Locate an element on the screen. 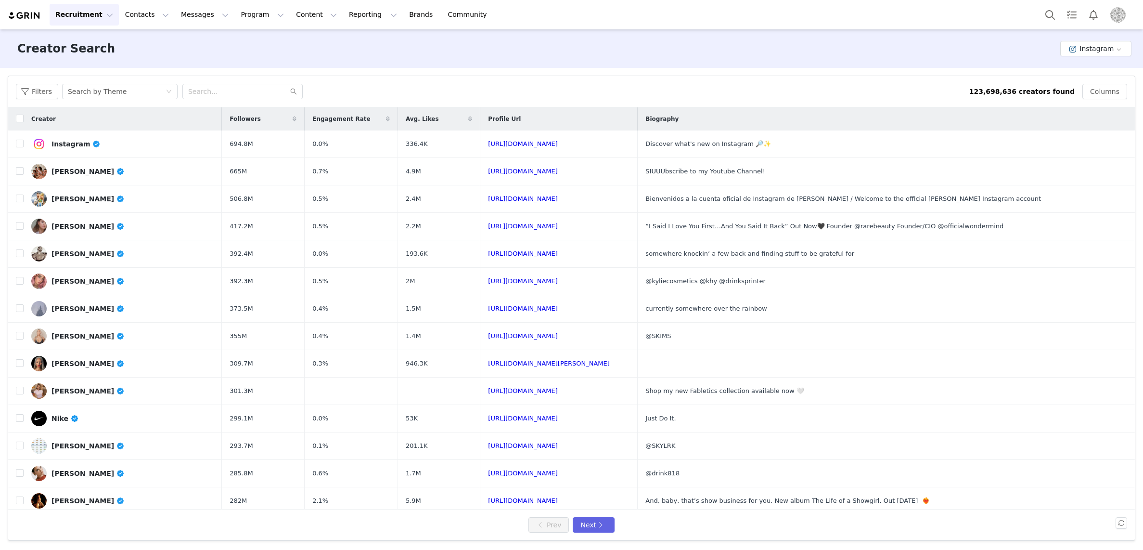  img: grin logo is located at coordinates (25, 15).